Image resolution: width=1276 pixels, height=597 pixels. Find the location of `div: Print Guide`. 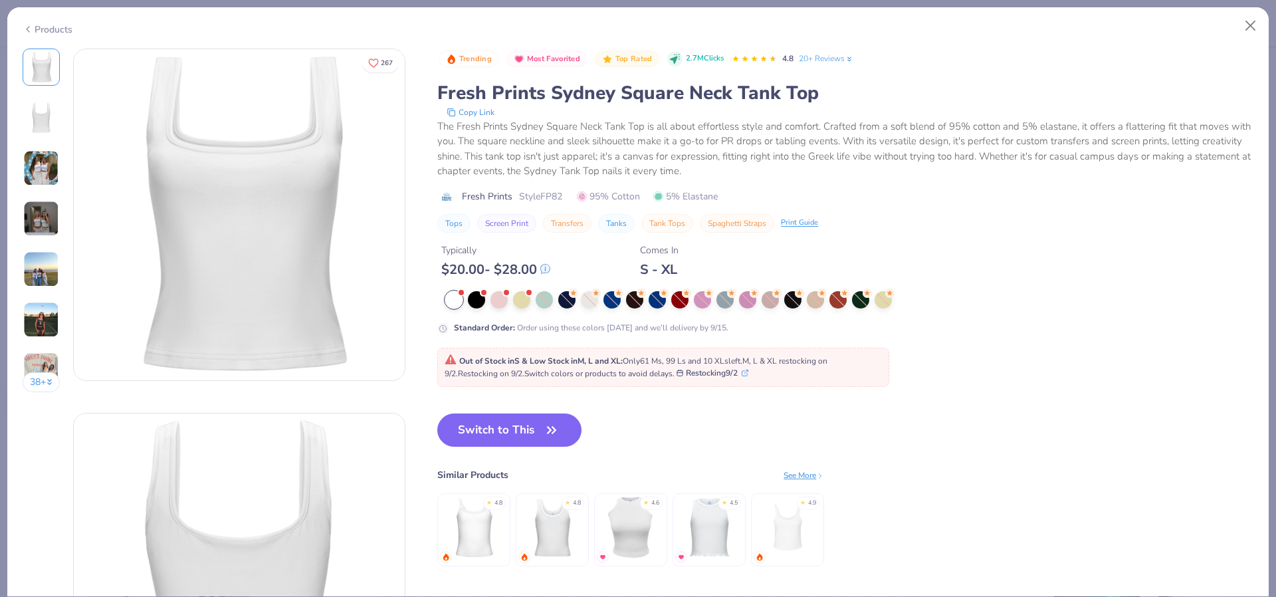

div: Print Guide is located at coordinates (799, 223).